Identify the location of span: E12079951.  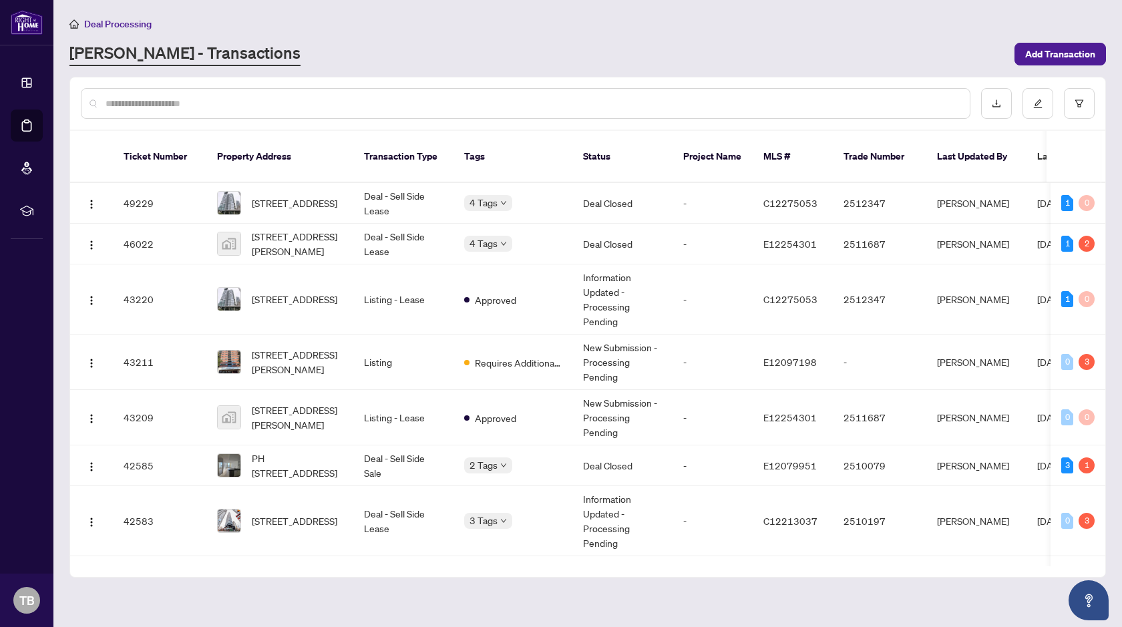
(790, 465).